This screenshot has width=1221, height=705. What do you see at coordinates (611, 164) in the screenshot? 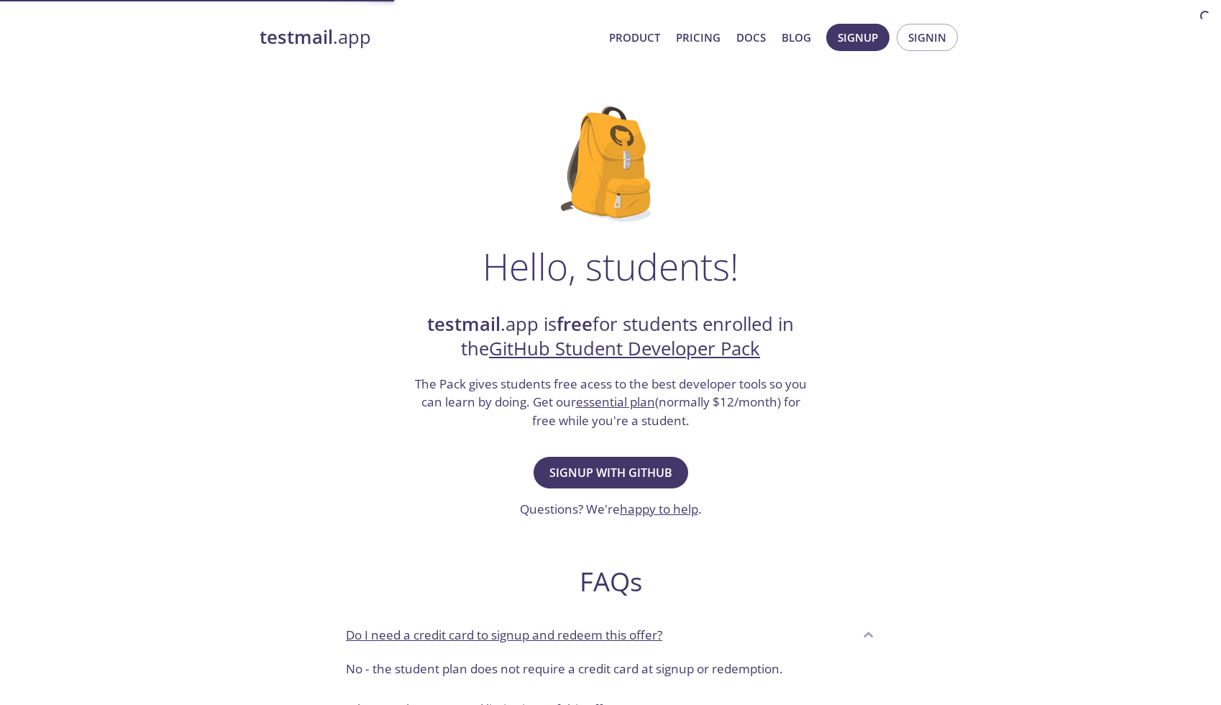
I see `img: github-student-backpack.png` at bounding box center [611, 164].